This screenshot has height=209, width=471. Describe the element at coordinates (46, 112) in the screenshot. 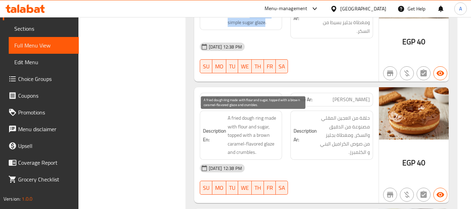

I see `span: Promotions` at that location.